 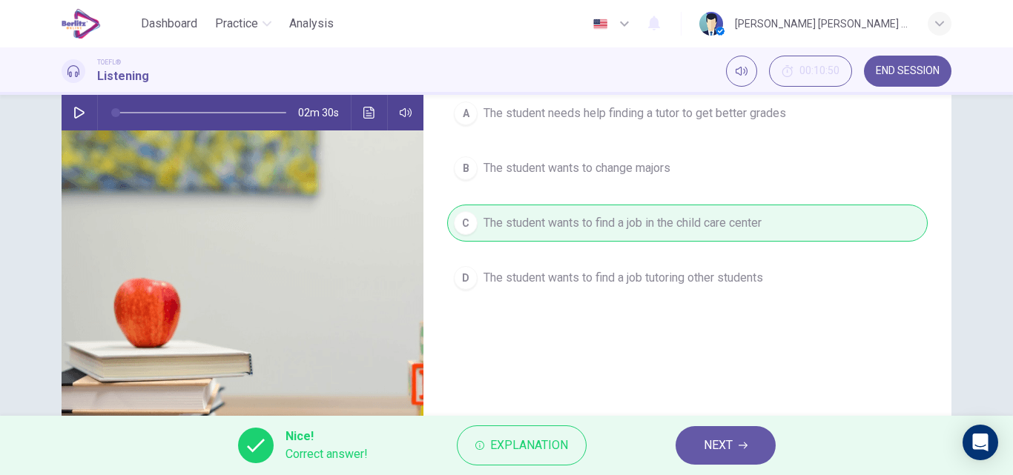 I want to click on span: END SESSION, so click(x=908, y=71).